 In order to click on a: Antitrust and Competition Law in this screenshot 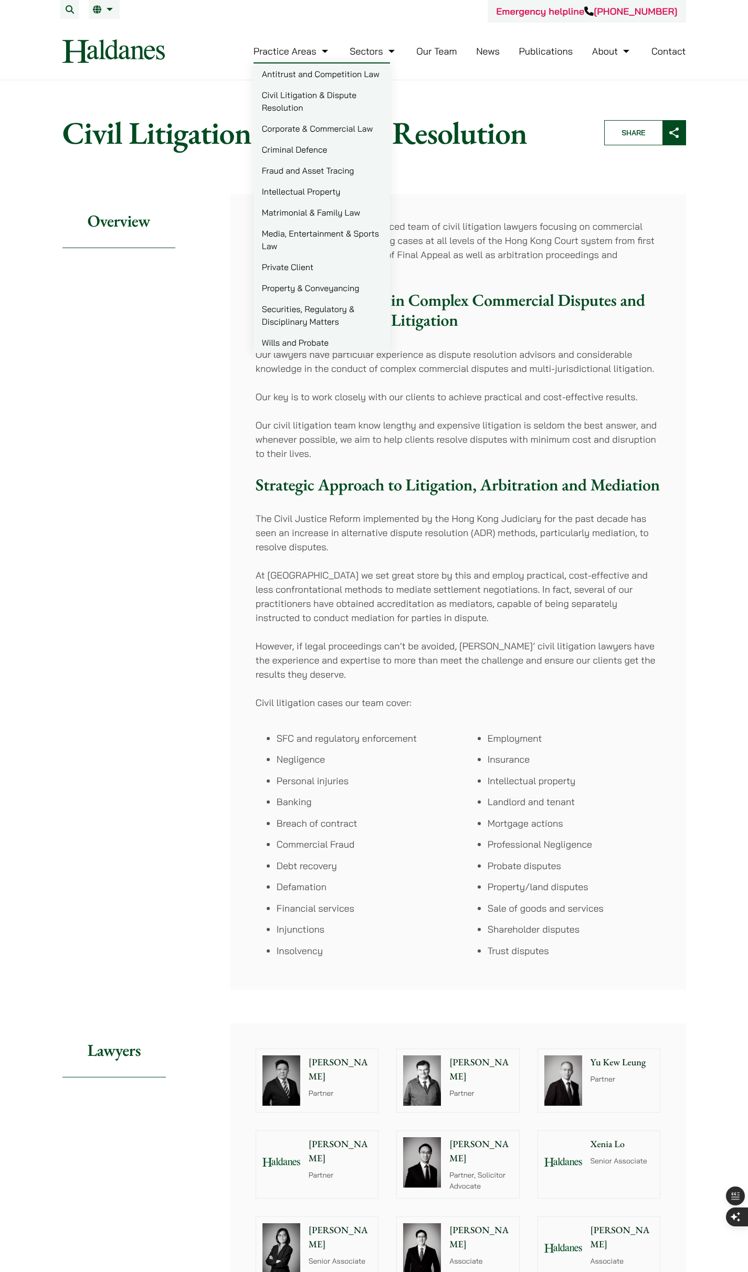, I will do `click(322, 74)`.